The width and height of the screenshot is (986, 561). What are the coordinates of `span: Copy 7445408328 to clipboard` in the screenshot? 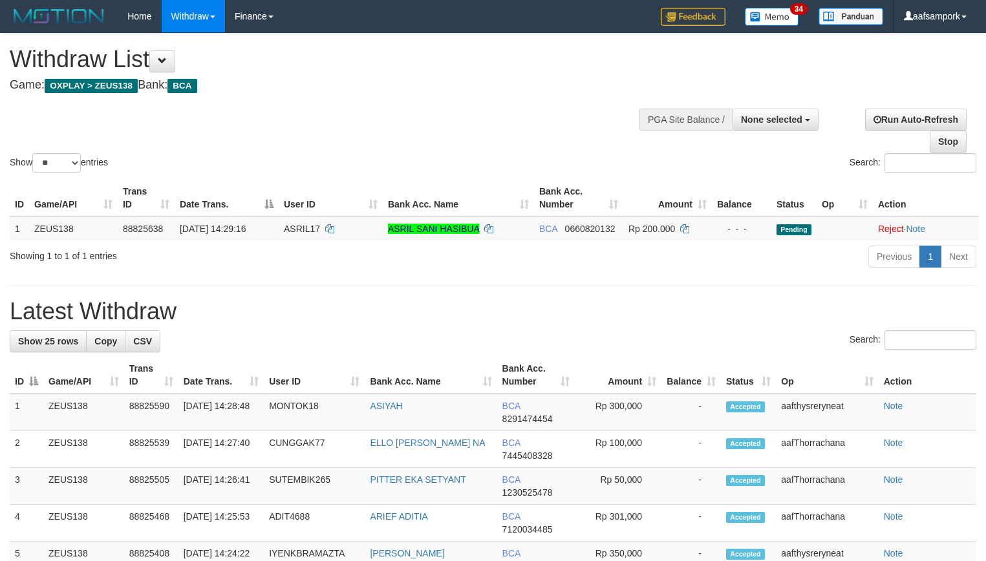 It's located at (528, 456).